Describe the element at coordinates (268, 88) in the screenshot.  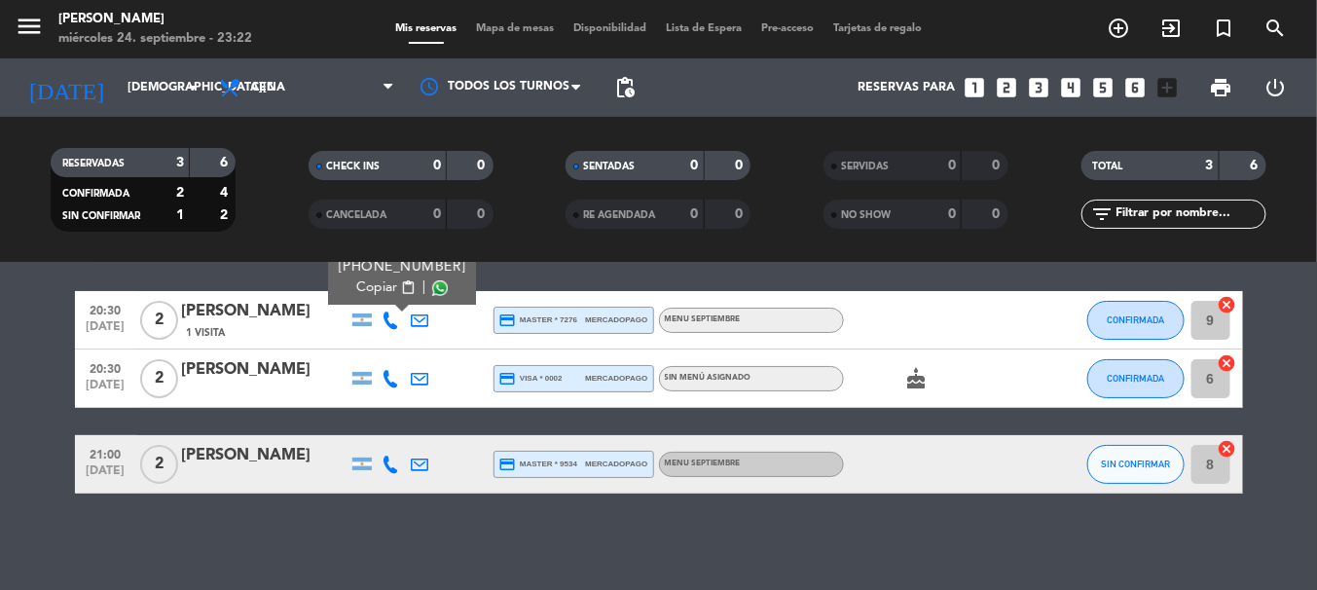
I see `span: Cena` at that location.